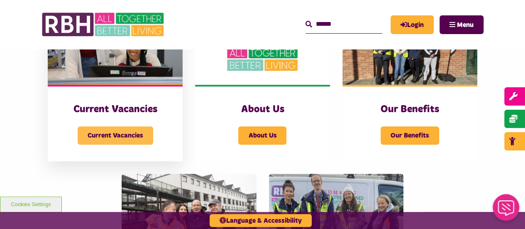  What do you see at coordinates (115, 81) in the screenshot?
I see `a: Current Vacancies Current Vacancies` at bounding box center [115, 81].